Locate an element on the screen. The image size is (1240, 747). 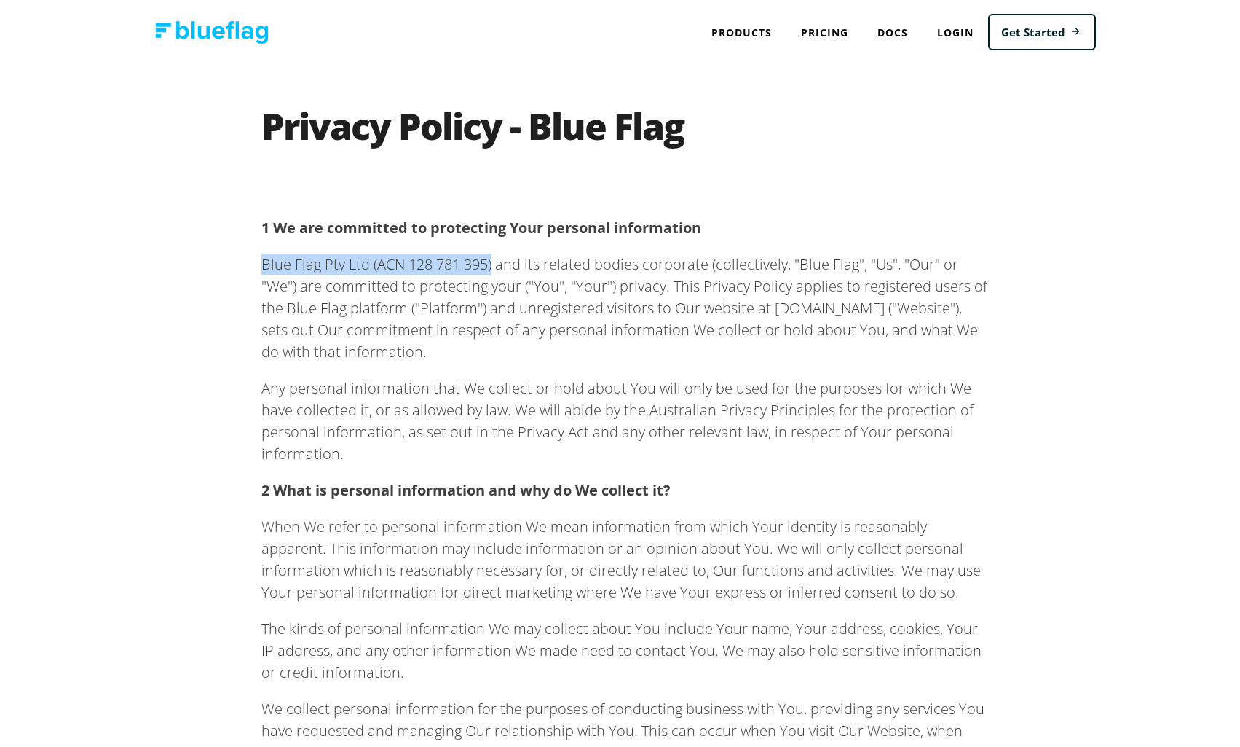
div: Products is located at coordinates (741, 29).